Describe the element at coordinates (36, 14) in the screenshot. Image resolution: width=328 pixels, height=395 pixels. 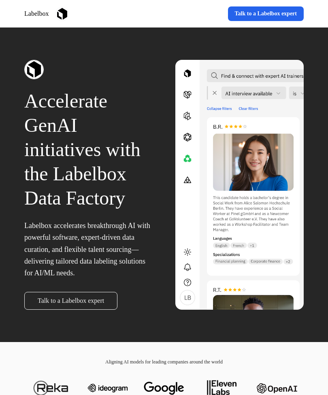
I see `p: Labelbox` at that location.